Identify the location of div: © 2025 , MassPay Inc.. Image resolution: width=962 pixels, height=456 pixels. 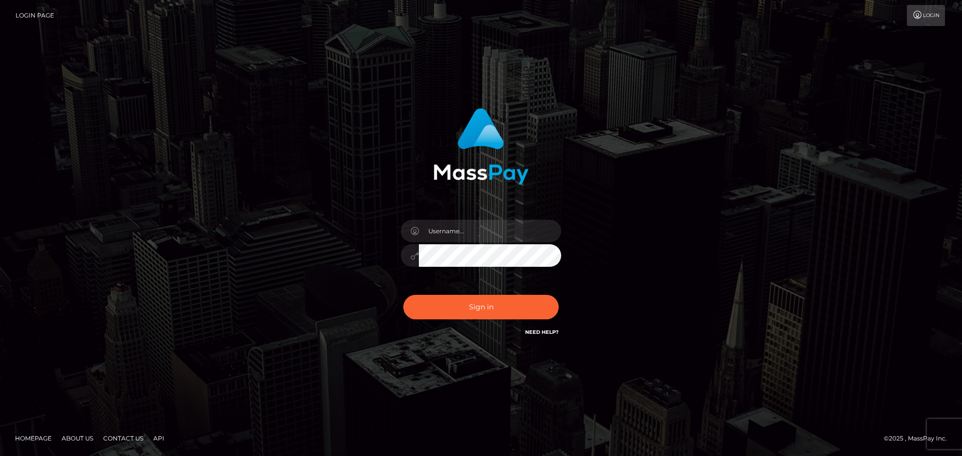
(919, 439).